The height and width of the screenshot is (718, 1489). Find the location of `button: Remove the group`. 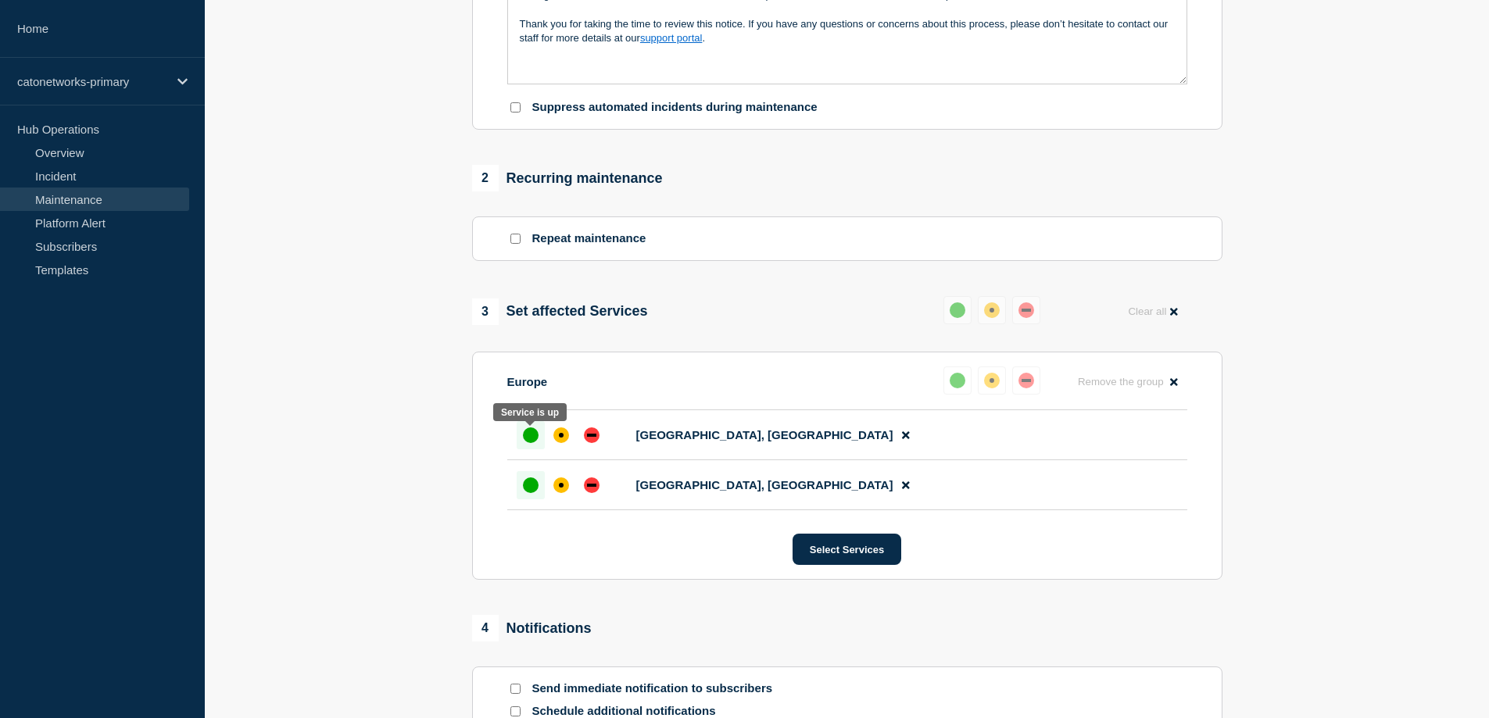

button: Remove the group is located at coordinates (1128, 381).